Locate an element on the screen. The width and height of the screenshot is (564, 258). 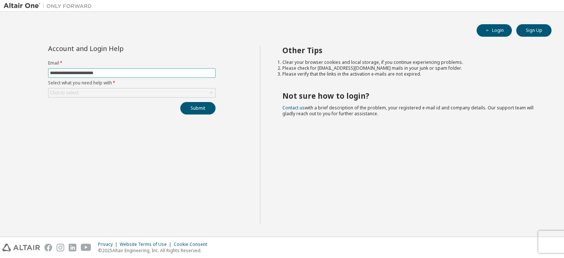
a: Contact us is located at coordinates (293, 108).